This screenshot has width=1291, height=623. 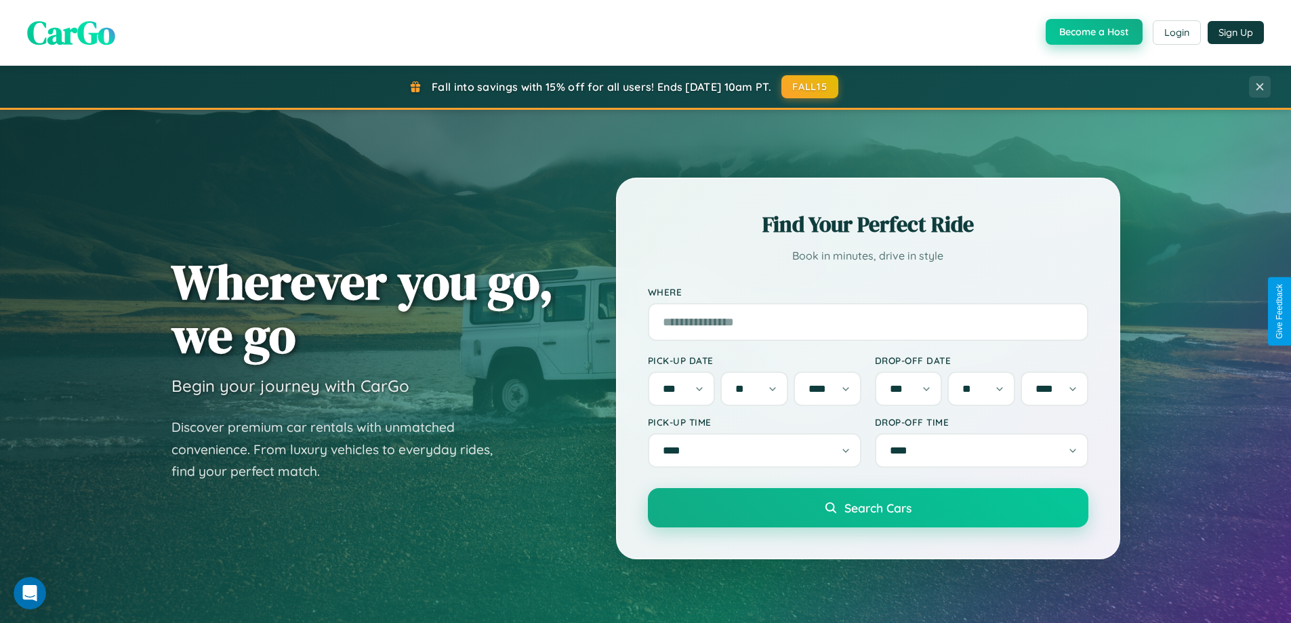 What do you see at coordinates (363, 308) in the screenshot?
I see `h1: Wherever you go, we go` at bounding box center [363, 308].